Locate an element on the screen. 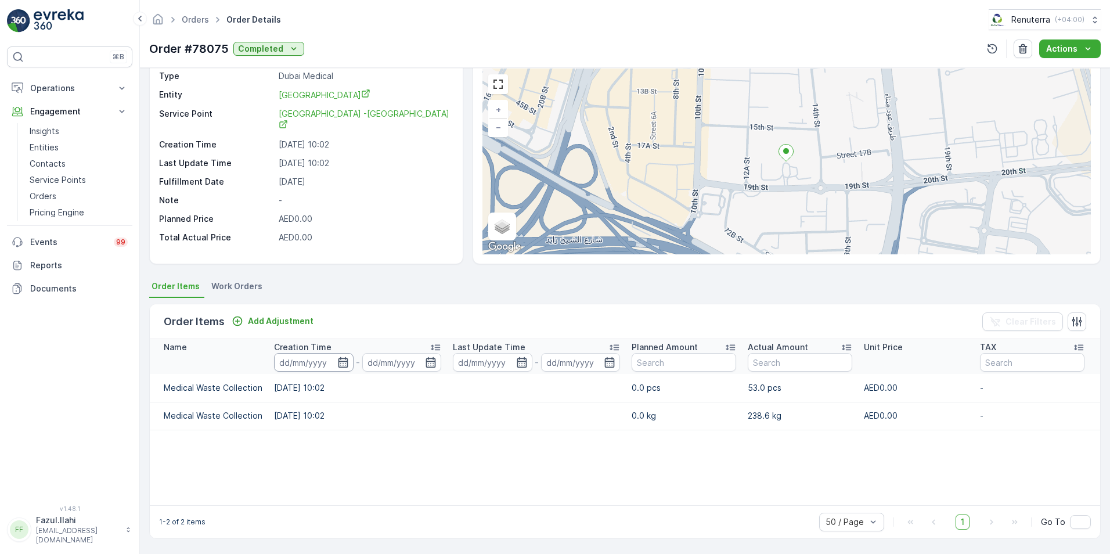 This screenshot has width=1110, height=554. p: ⌘B is located at coordinates (118, 57).